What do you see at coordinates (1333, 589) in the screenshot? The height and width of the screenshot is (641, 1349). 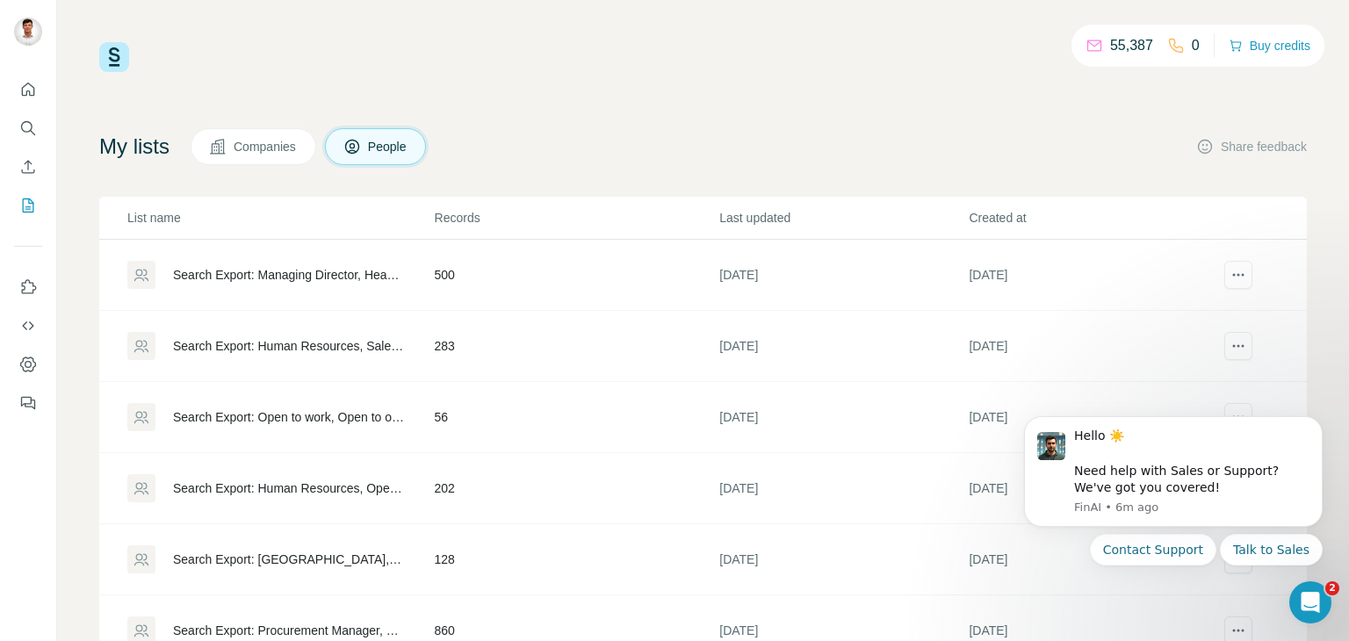 I see `span: 2` at bounding box center [1333, 589].